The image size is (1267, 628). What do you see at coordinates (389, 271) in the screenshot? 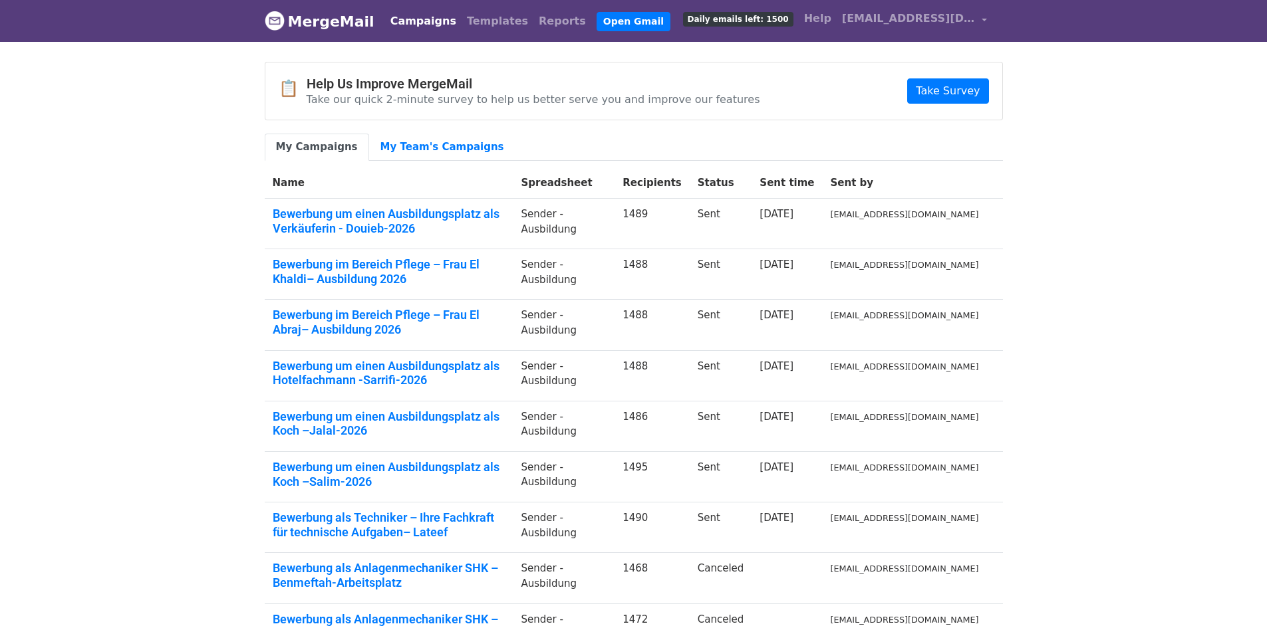
I see `a: Bewerbung im Bereich Pflege – Frau El Khaldi– Ausbildung 2026` at bounding box center [389, 271].